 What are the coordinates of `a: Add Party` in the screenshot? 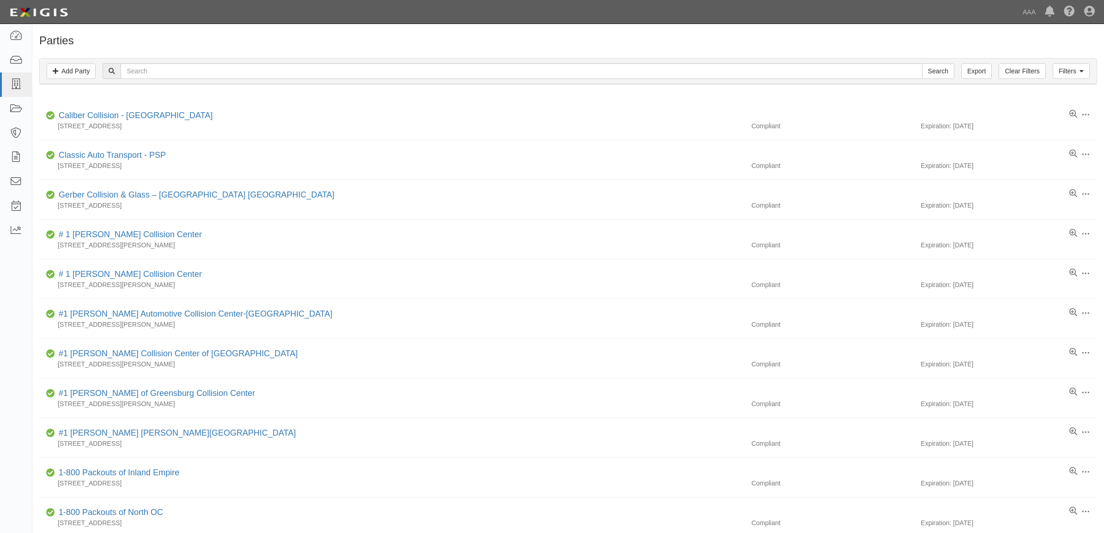 It's located at (71, 71).